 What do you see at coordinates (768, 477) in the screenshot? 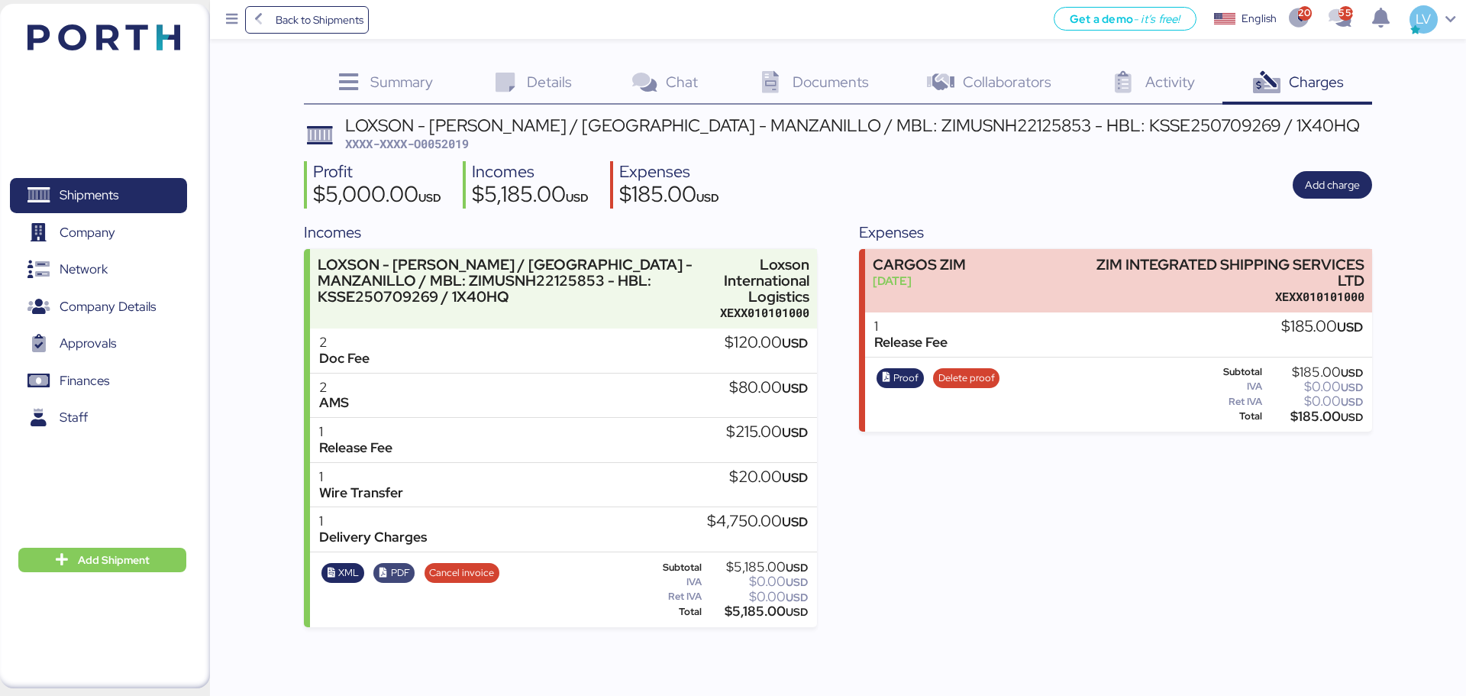
I see `div: $20.00` at bounding box center [768, 477].